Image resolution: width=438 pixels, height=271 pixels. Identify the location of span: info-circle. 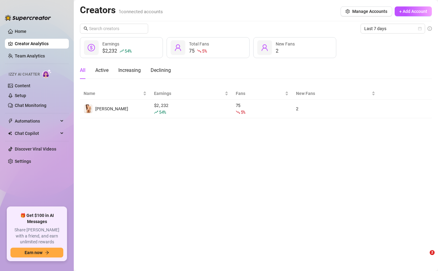
(429, 29).